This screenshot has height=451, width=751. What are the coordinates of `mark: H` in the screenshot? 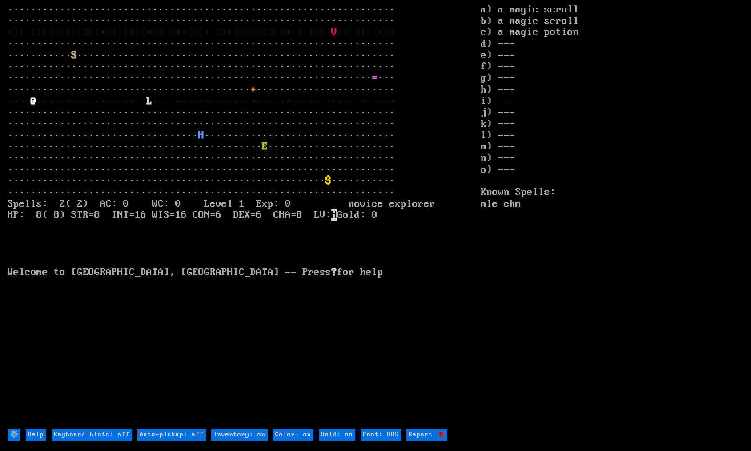 It's located at (334, 215).